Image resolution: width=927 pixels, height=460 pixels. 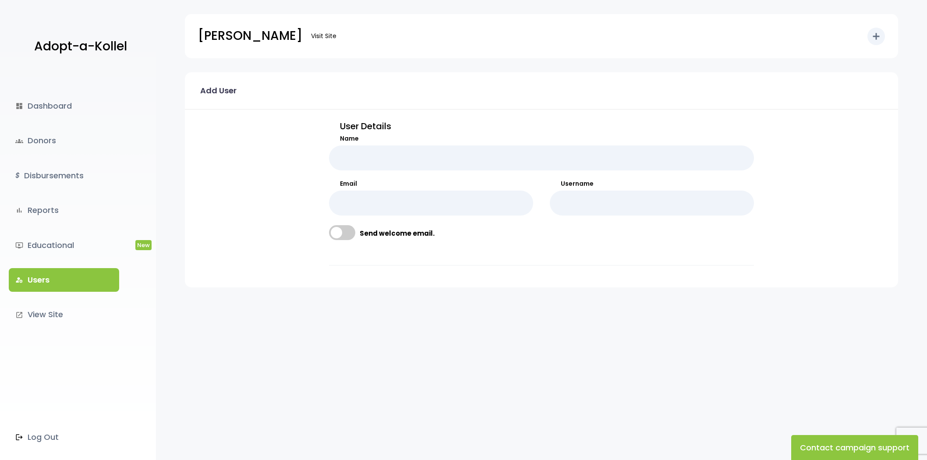 I want to click on a: groupsDonors, so click(x=64, y=141).